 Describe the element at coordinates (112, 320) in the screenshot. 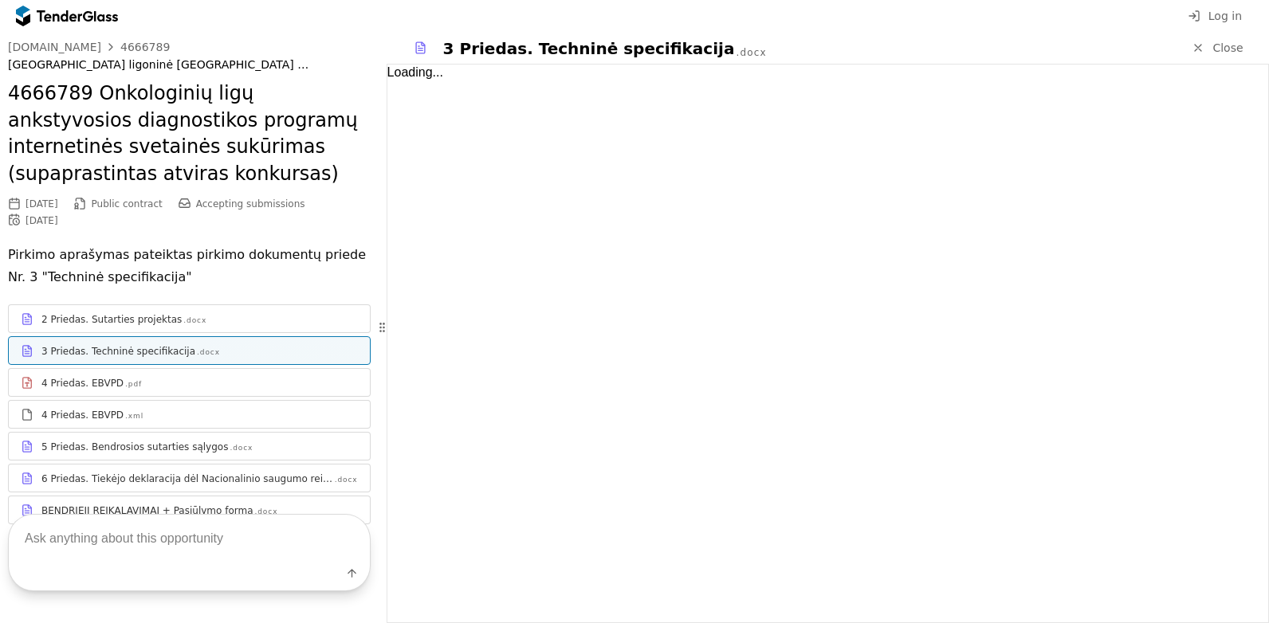

I see `div: 2 Priedas. Sutarties projektas` at that location.